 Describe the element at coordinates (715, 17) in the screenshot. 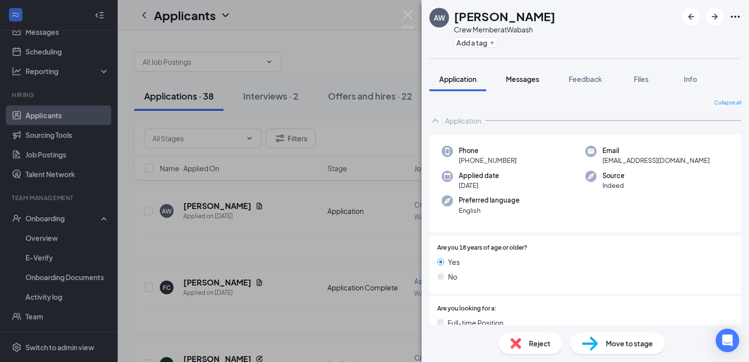

I see `svg: ArrowRight` at that location.